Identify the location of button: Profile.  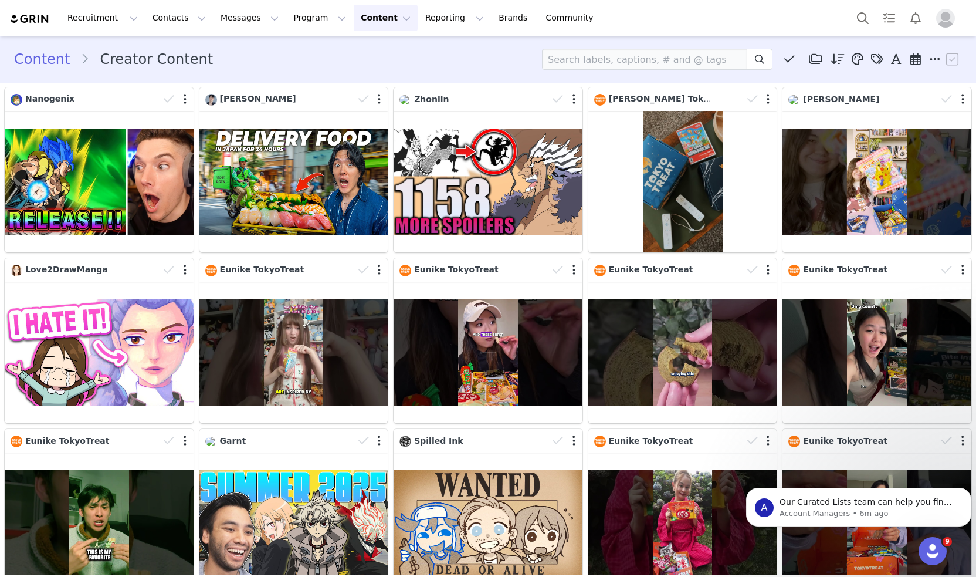
(948, 18).